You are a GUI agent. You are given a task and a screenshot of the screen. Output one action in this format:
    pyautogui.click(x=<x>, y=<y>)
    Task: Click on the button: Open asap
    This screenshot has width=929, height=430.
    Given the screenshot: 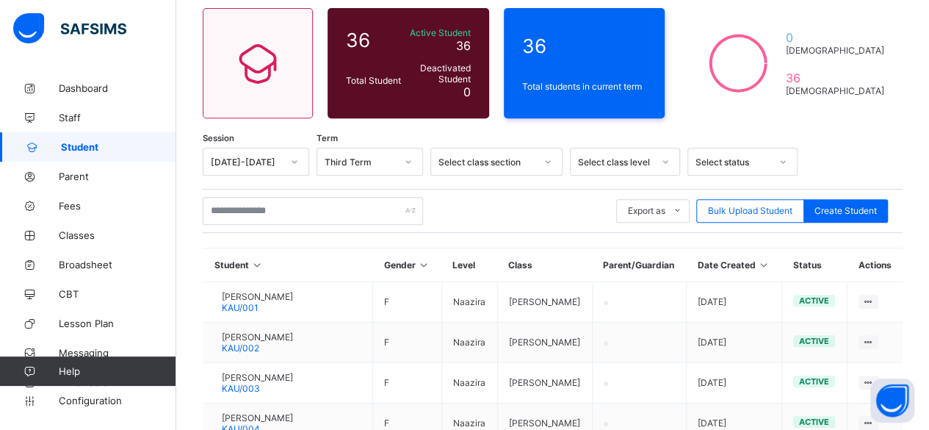 What is the action you would take?
    pyautogui.click(x=892, y=400)
    